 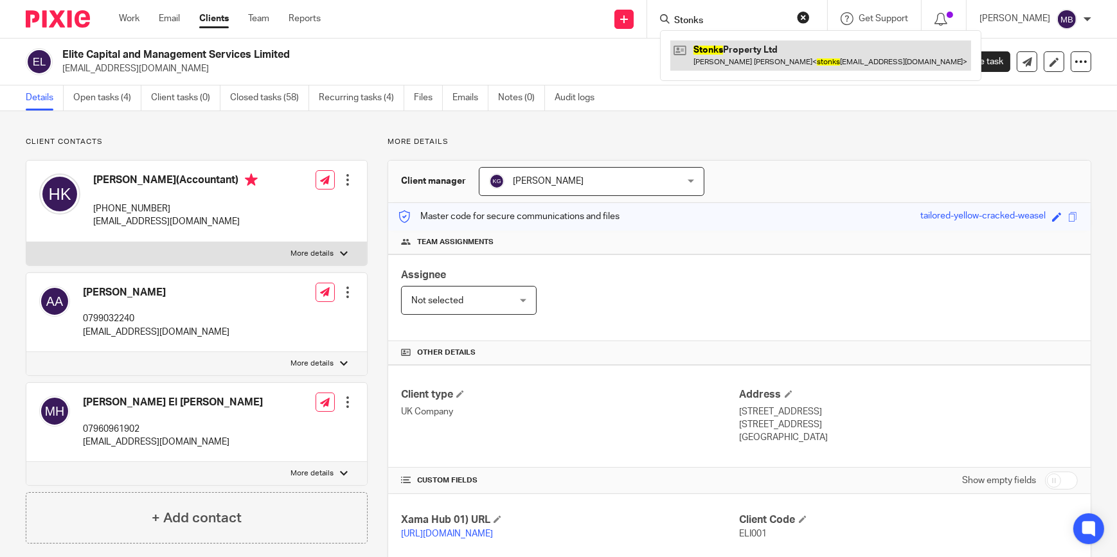 What do you see at coordinates (58, 19) in the screenshot?
I see `img: Pixie` at bounding box center [58, 19].